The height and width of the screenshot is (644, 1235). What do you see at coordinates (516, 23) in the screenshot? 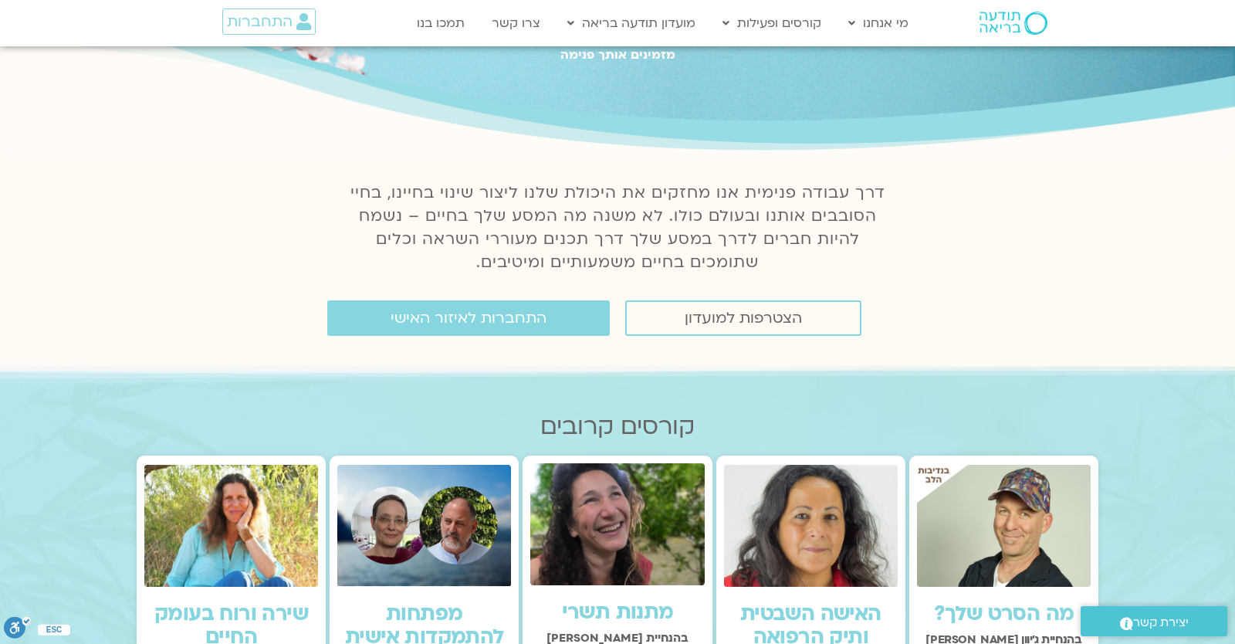
I see `a: צרו קשר` at bounding box center [516, 23].